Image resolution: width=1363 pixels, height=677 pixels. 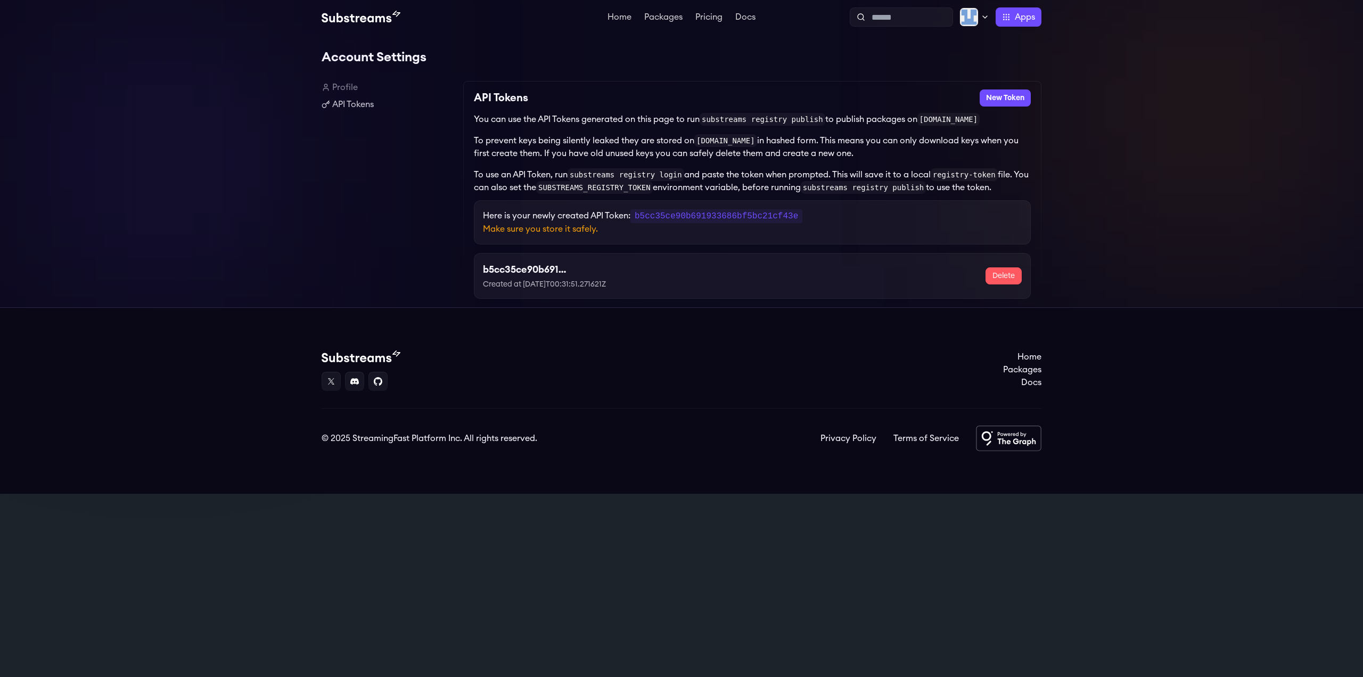 I want to click on h1: Account Settings, so click(x=682, y=58).